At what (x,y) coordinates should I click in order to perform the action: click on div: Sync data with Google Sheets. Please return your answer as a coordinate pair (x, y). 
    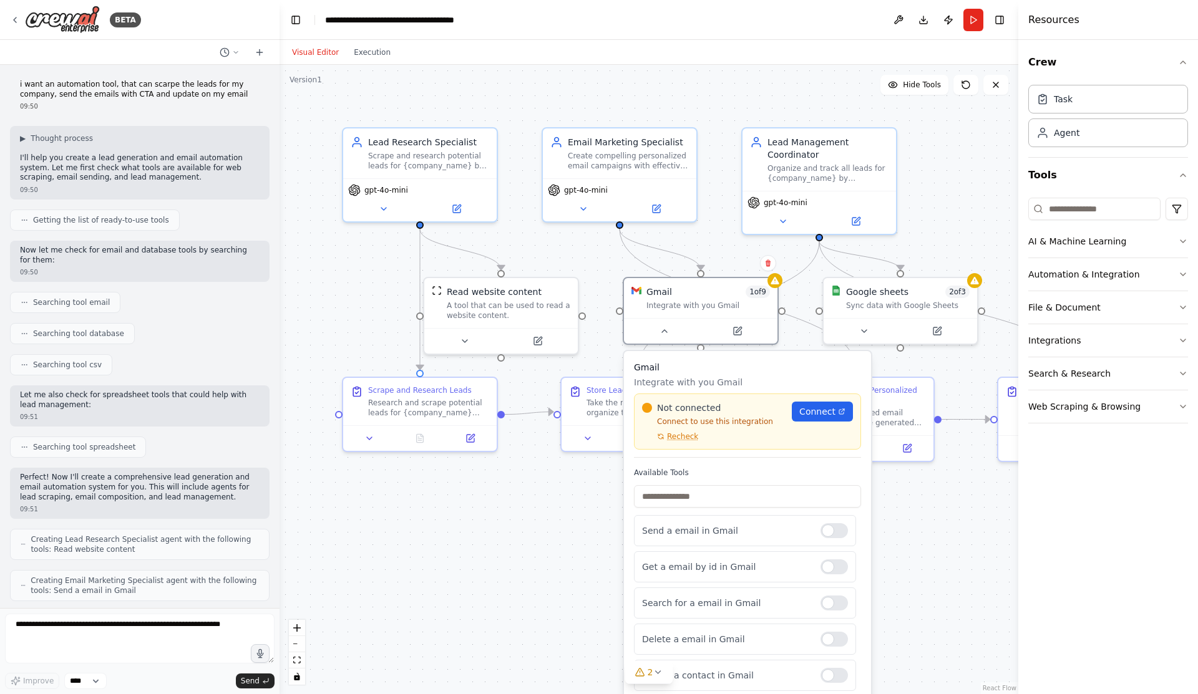
    Looking at the image, I should click on (908, 306).